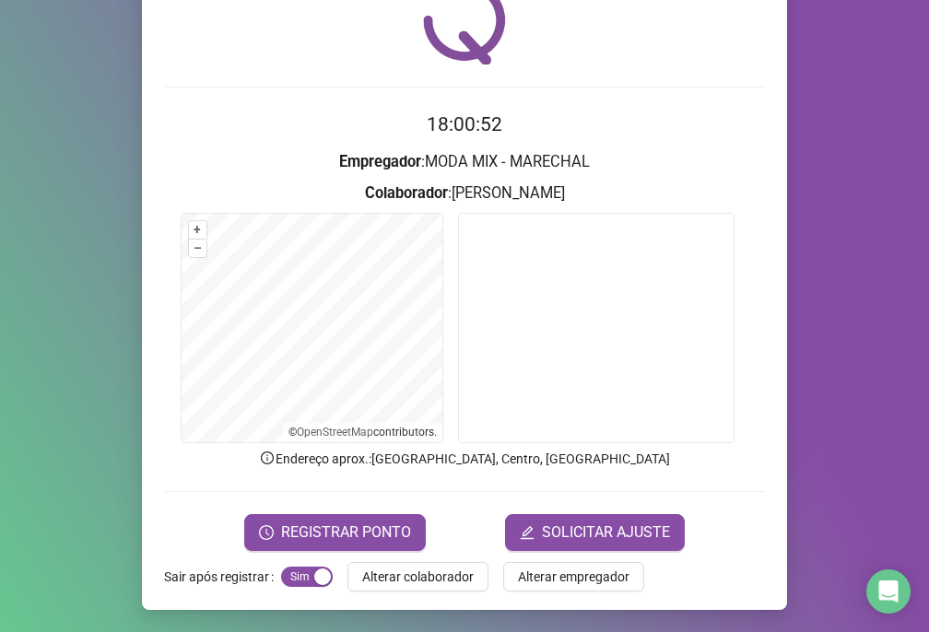 This screenshot has width=929, height=632. I want to click on span: clock-circle, so click(266, 533).